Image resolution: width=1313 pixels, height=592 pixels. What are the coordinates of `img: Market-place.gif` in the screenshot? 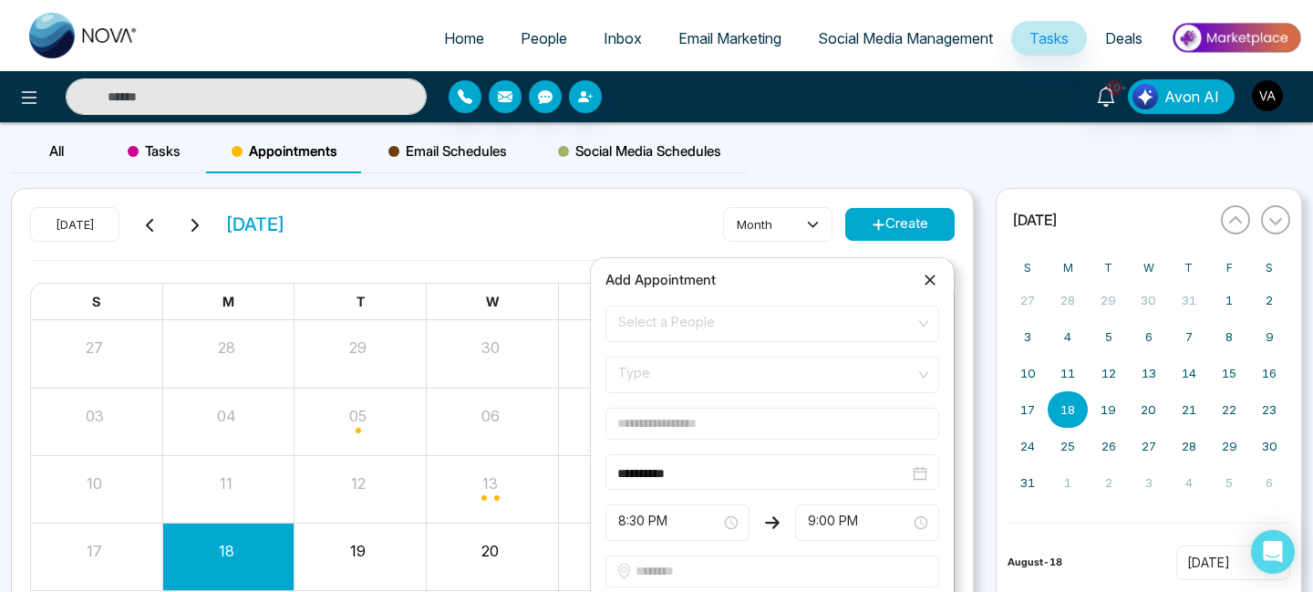 It's located at (1235, 37).